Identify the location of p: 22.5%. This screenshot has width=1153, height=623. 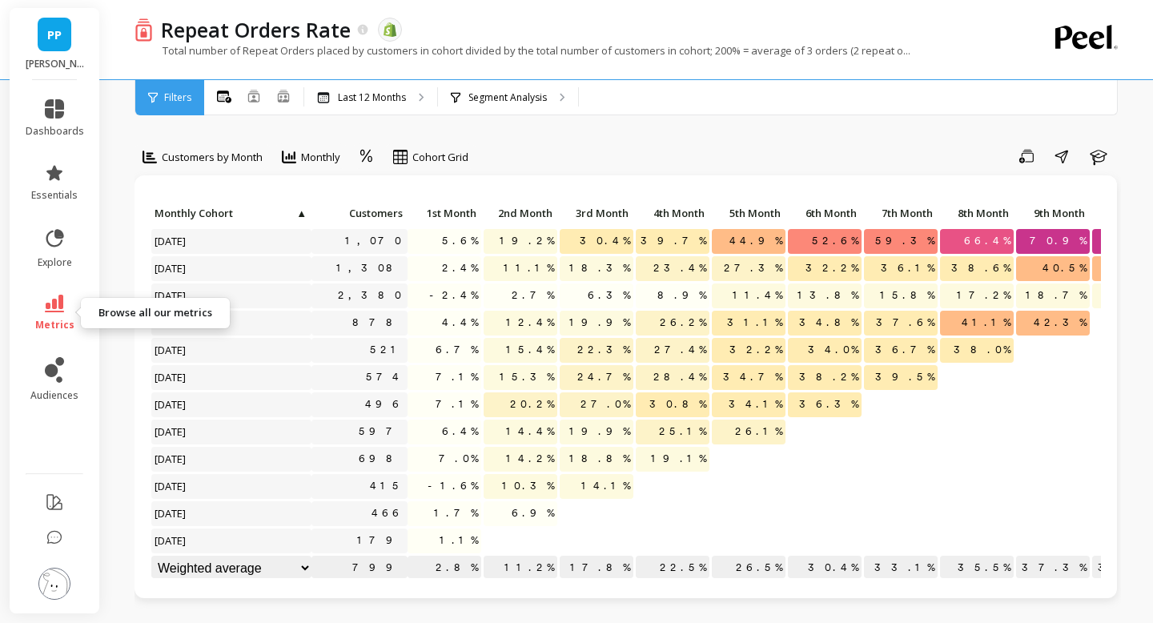
(672, 568).